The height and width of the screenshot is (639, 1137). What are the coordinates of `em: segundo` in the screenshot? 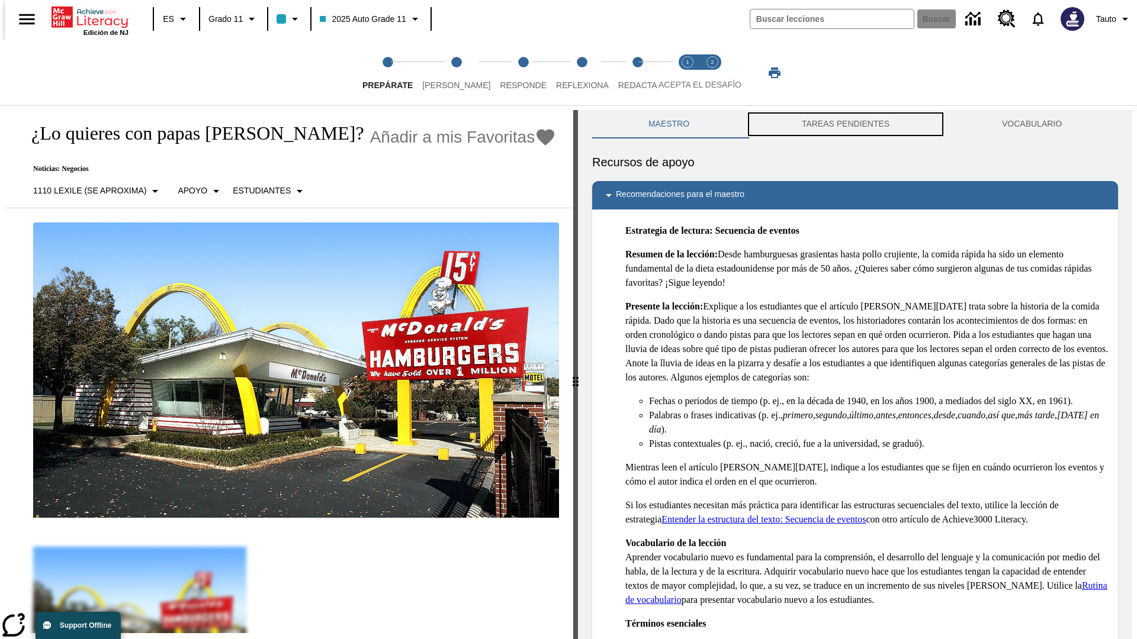 It's located at (830, 415).